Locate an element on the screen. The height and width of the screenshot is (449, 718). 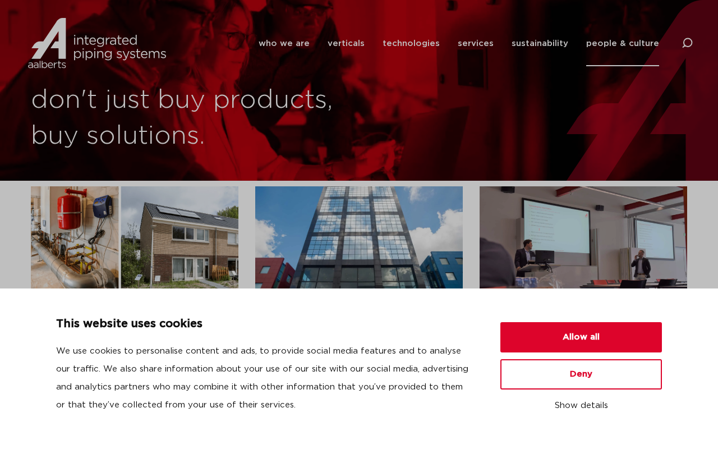
a: who we are is located at coordinates (284, 43).